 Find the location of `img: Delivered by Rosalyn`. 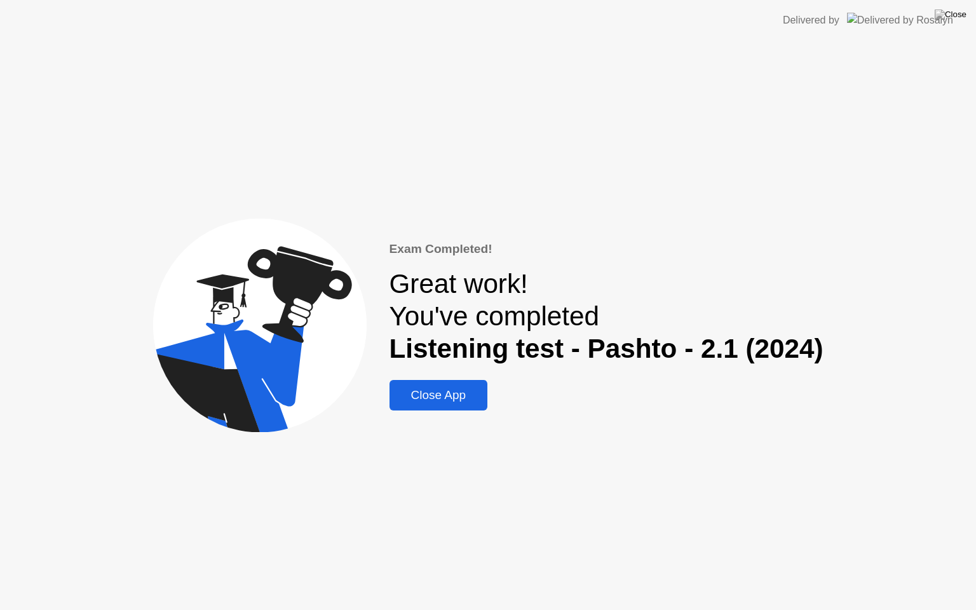

img: Delivered by Rosalyn is located at coordinates (900, 20).